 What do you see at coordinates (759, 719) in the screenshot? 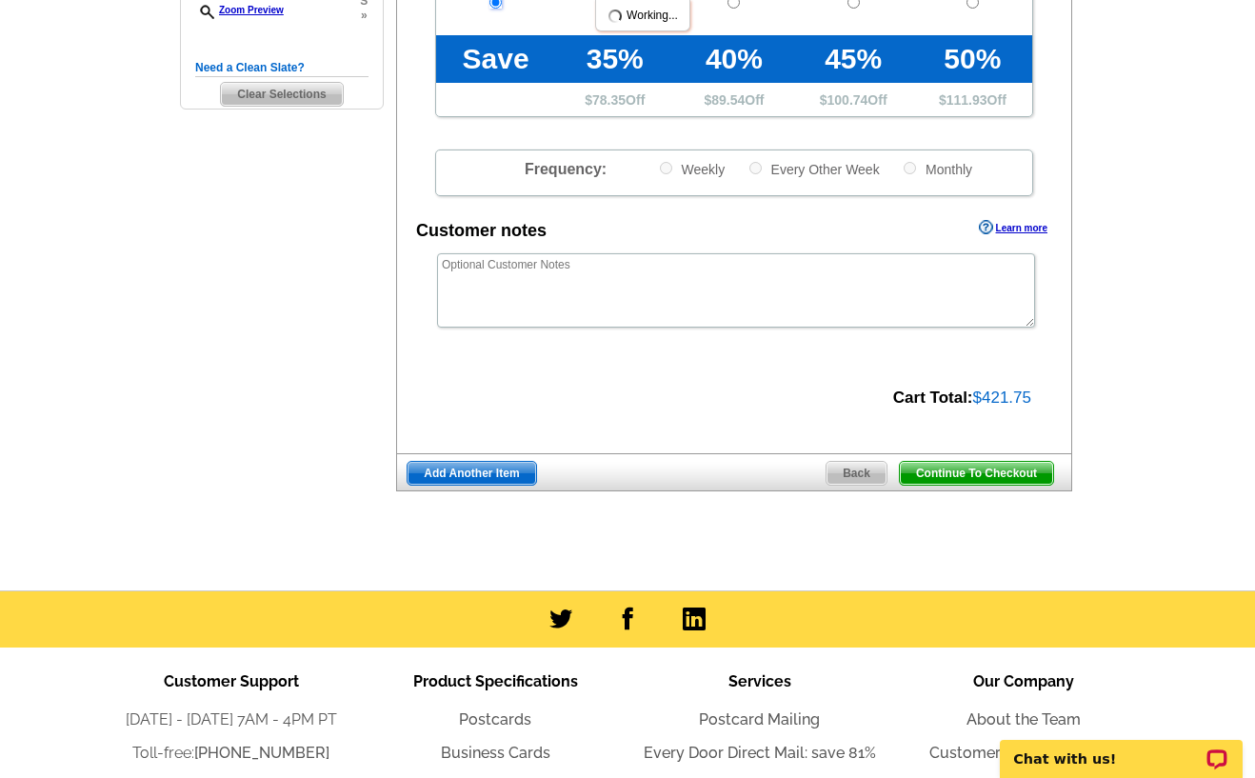
I see `a: Postcard Mailing` at bounding box center [759, 719].